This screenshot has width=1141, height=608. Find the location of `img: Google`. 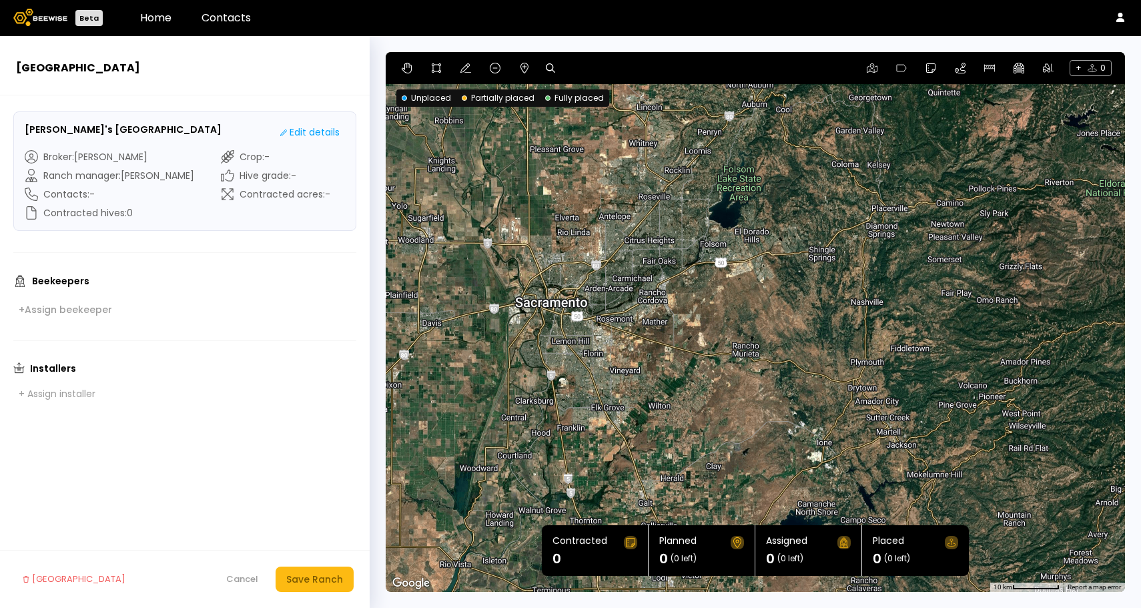

img: Google is located at coordinates (411, 583).